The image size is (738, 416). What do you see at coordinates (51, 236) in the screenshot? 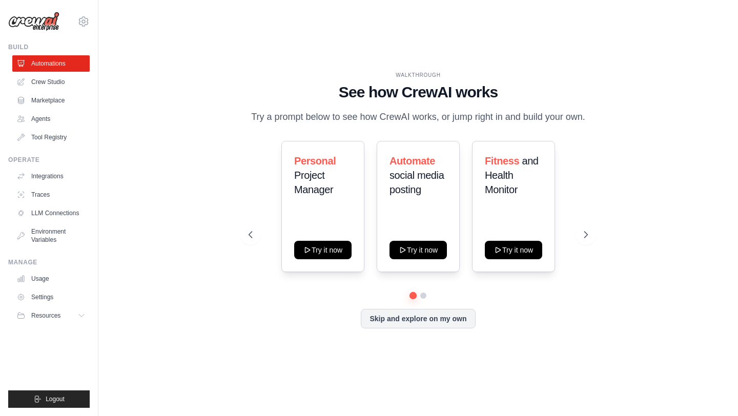
I see `a: Environment Variables` at bounding box center [51, 236].